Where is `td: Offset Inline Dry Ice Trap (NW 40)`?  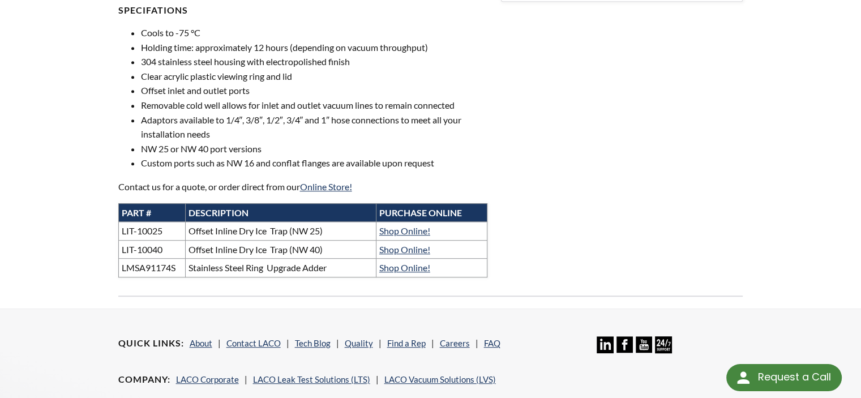 td: Offset Inline Dry Ice Trap (NW 40) is located at coordinates (281, 249).